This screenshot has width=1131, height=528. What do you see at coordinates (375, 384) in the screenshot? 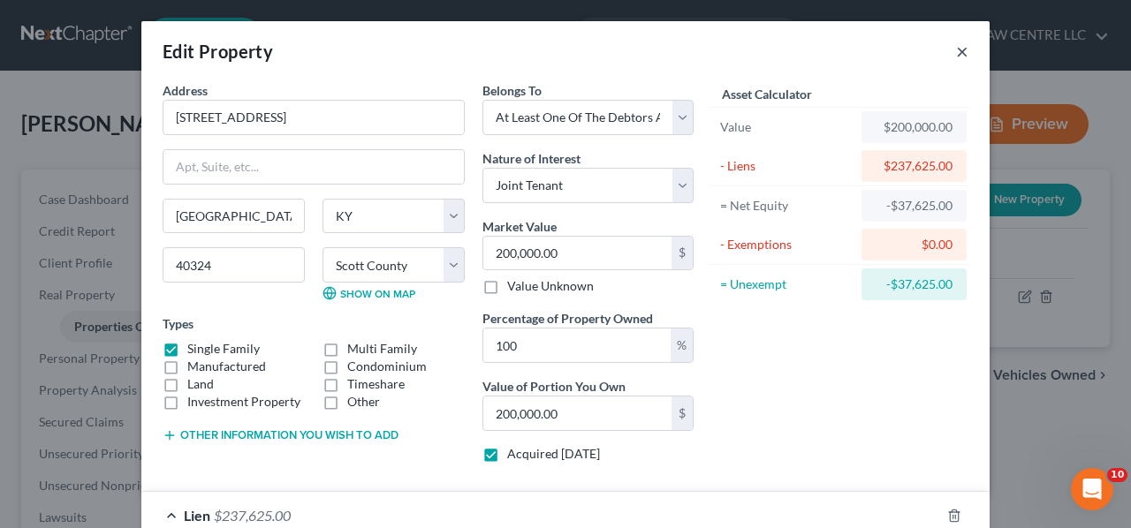
I see `label: Timeshare` at bounding box center [375, 384].